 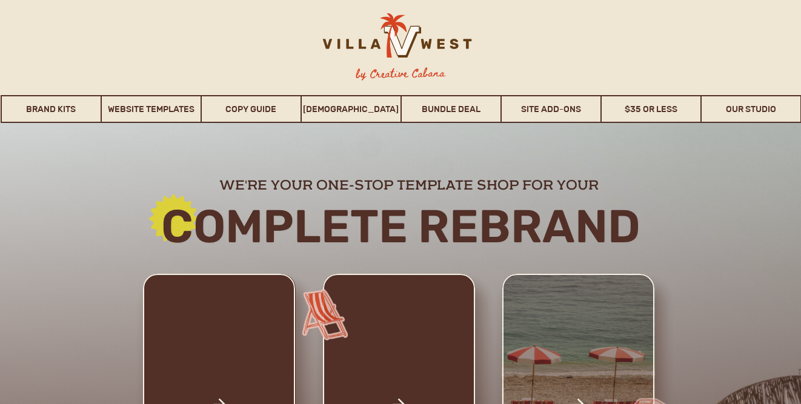 I want to click on a: Bundle Deal, so click(x=451, y=109).